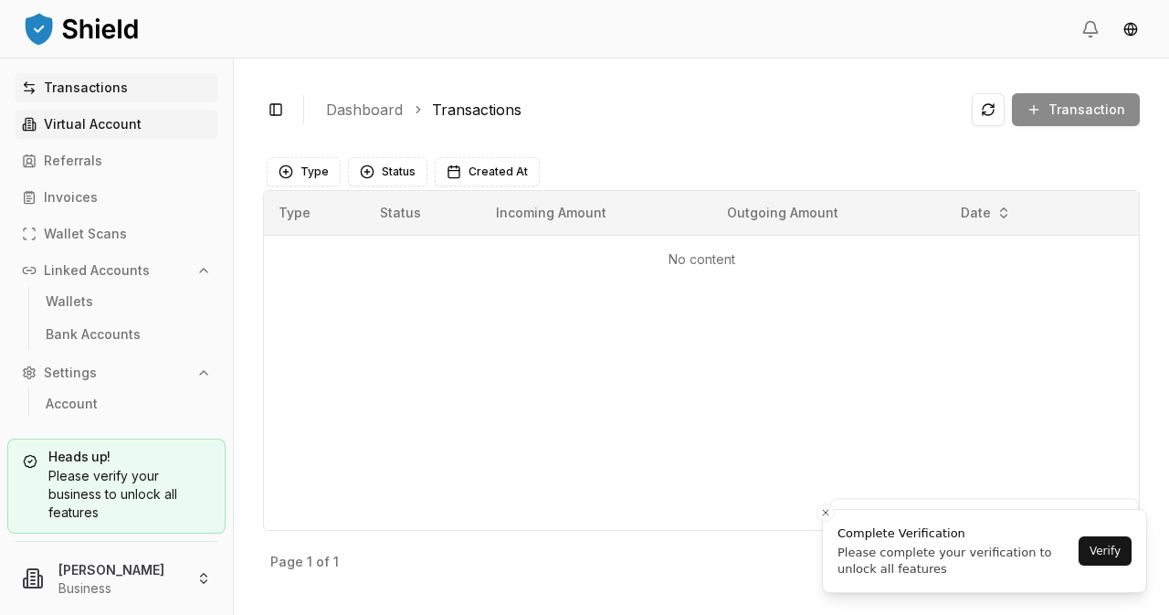 The width and height of the screenshot is (1169, 615). I want to click on div: Complete Verification, so click(955, 533).